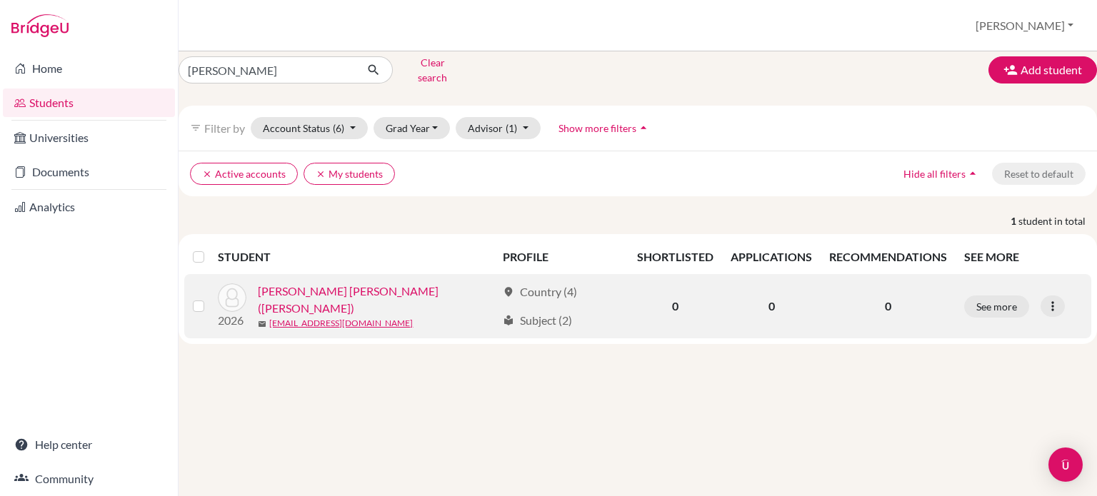 The height and width of the screenshot is (496, 1097). I want to click on a: Community, so click(89, 479).